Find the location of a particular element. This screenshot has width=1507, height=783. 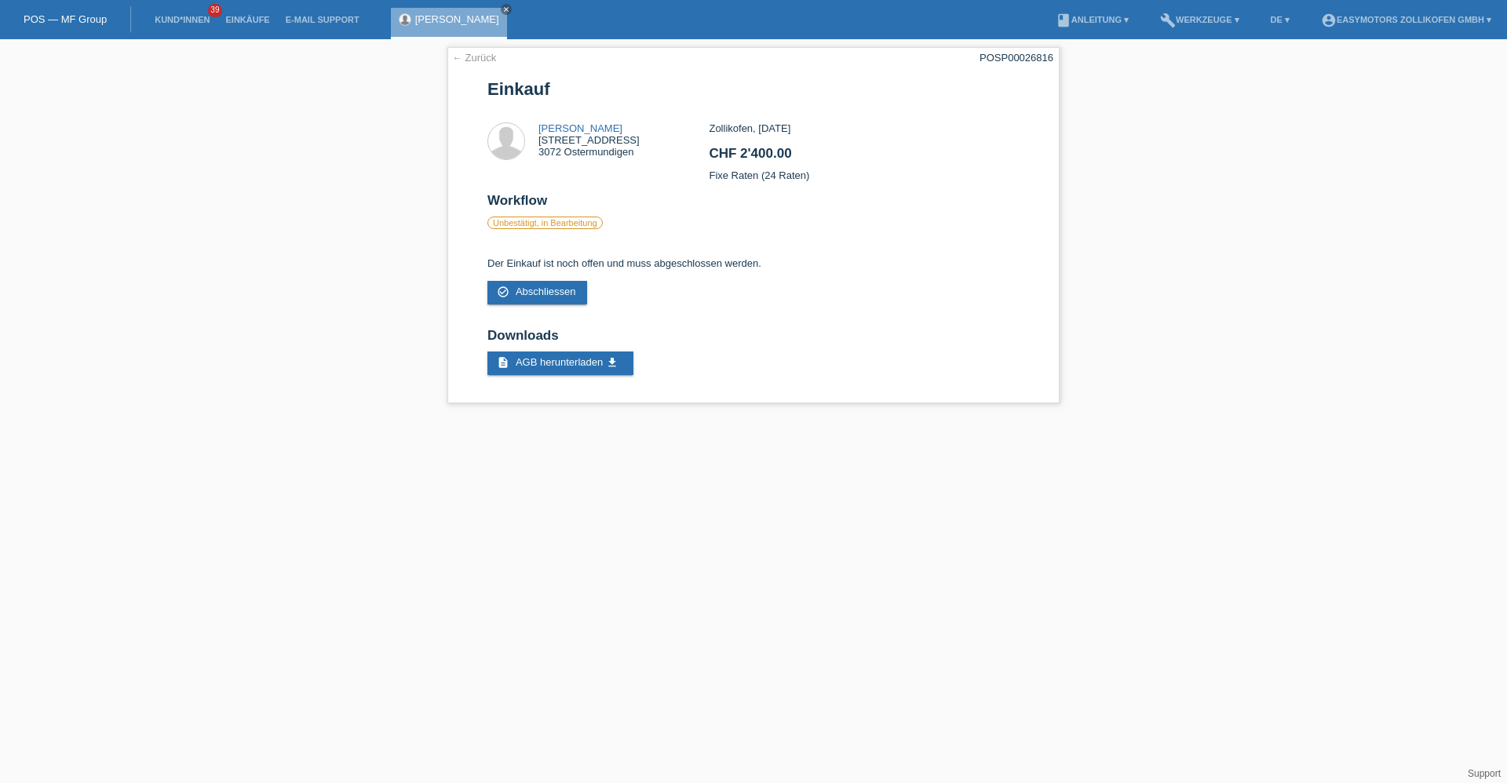

a: account_circleEasymotors Zollikofen GmbH ▾ is located at coordinates (1406, 20).